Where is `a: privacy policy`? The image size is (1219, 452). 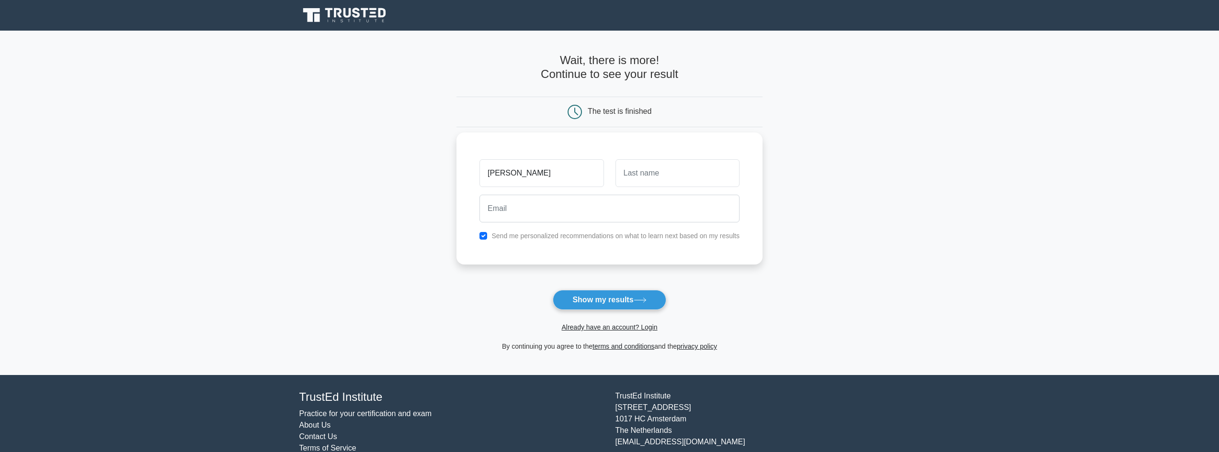 a: privacy policy is located at coordinates (697, 347).